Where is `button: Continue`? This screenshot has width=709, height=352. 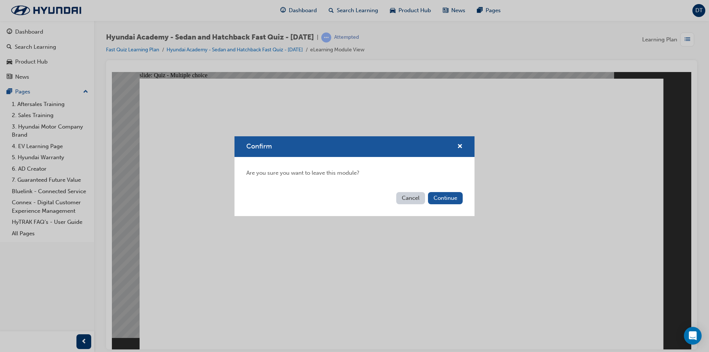 button: Continue is located at coordinates (445, 198).